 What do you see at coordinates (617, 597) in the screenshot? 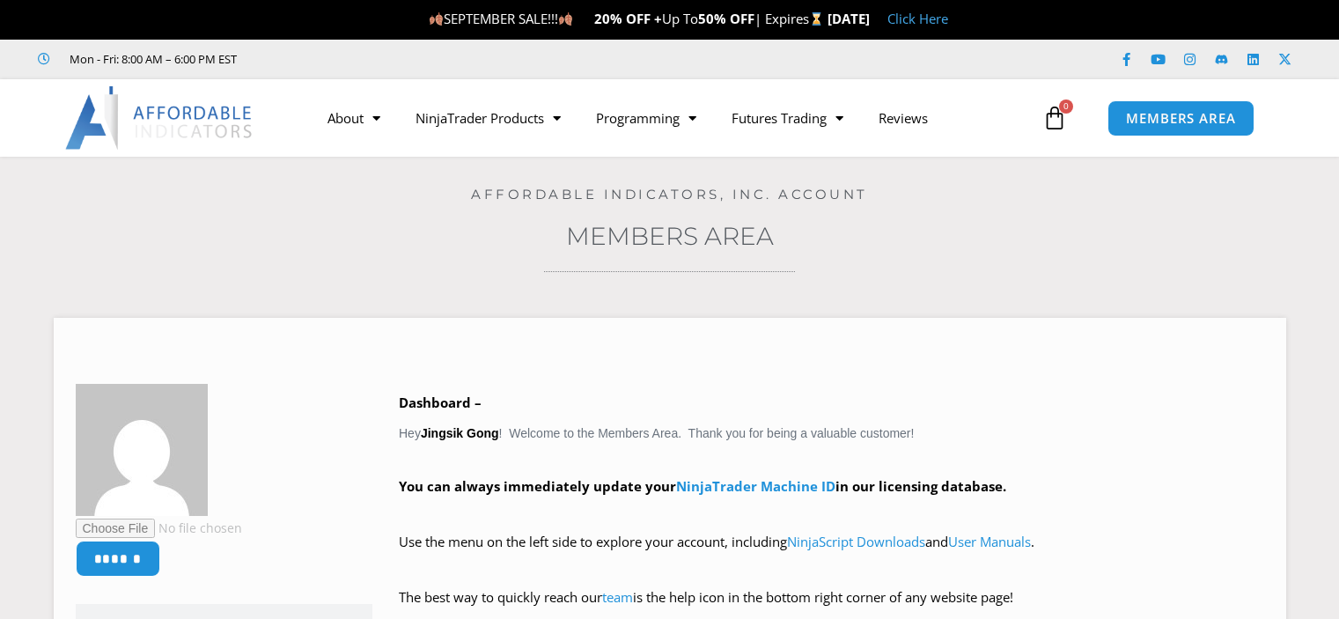
I see `a: team` at bounding box center [617, 597].